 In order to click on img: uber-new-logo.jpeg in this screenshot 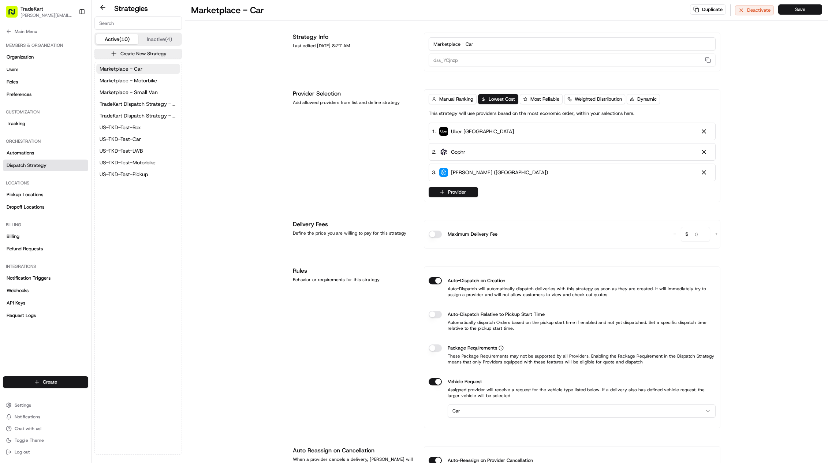, I will do `click(443, 131)`.